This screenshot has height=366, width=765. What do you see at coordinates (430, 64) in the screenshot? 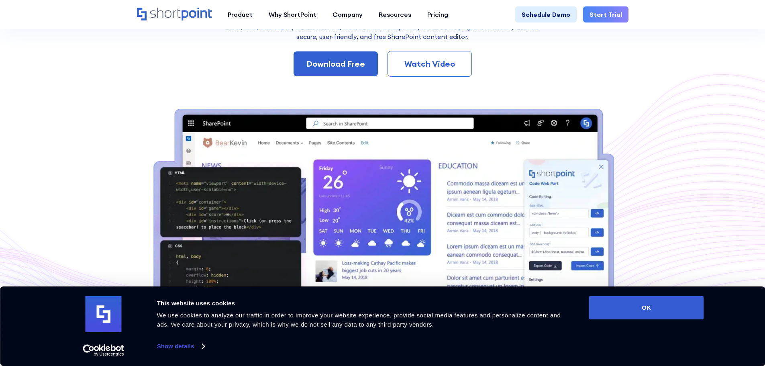
I see `div: Watch Video` at bounding box center [430, 64].